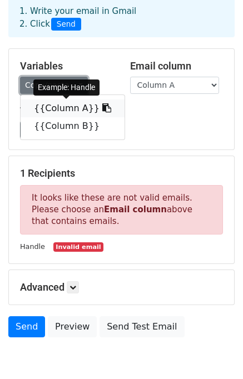  What do you see at coordinates (66, 24) in the screenshot?
I see `span: Send` at bounding box center [66, 24].